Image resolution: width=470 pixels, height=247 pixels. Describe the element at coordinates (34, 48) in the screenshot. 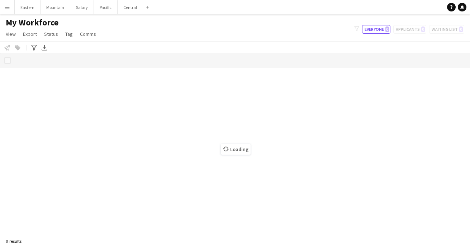

I see `app-action-btn: Advanced filters` at that location.